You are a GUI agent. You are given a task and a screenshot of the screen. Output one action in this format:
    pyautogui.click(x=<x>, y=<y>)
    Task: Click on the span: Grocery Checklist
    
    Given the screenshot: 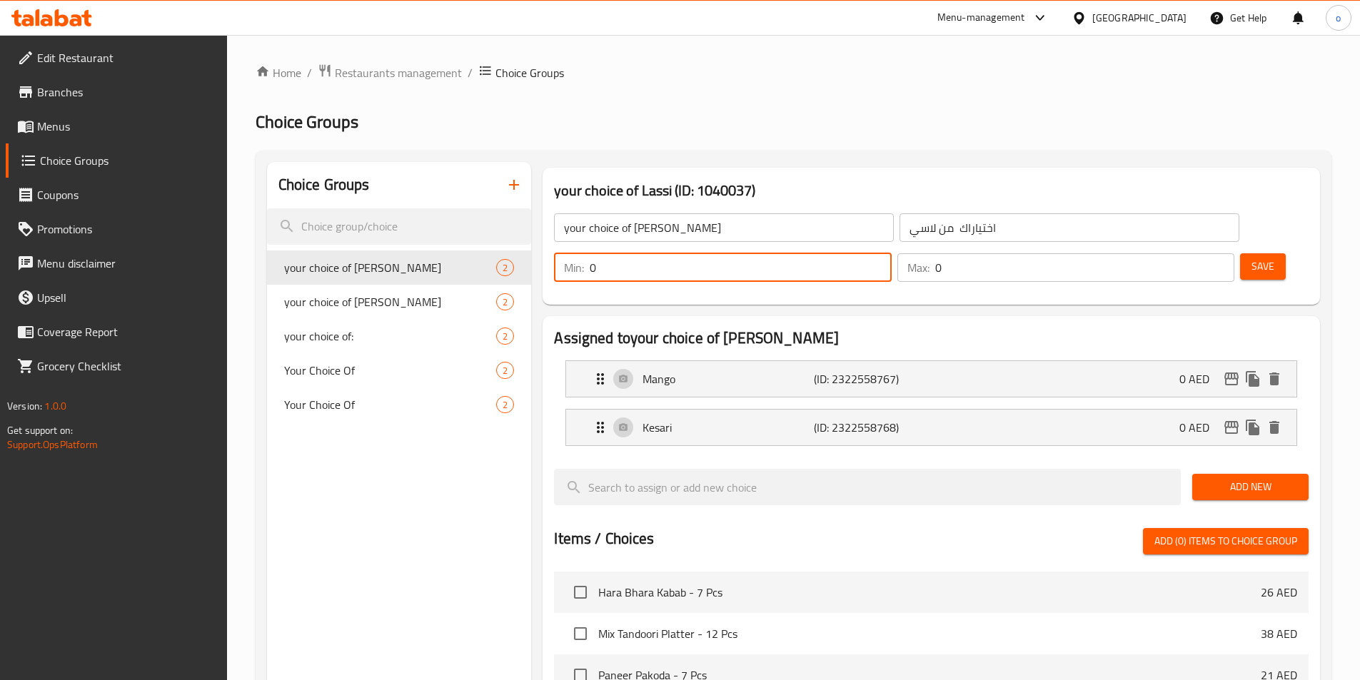 What is the action you would take?
    pyautogui.click(x=126, y=366)
    